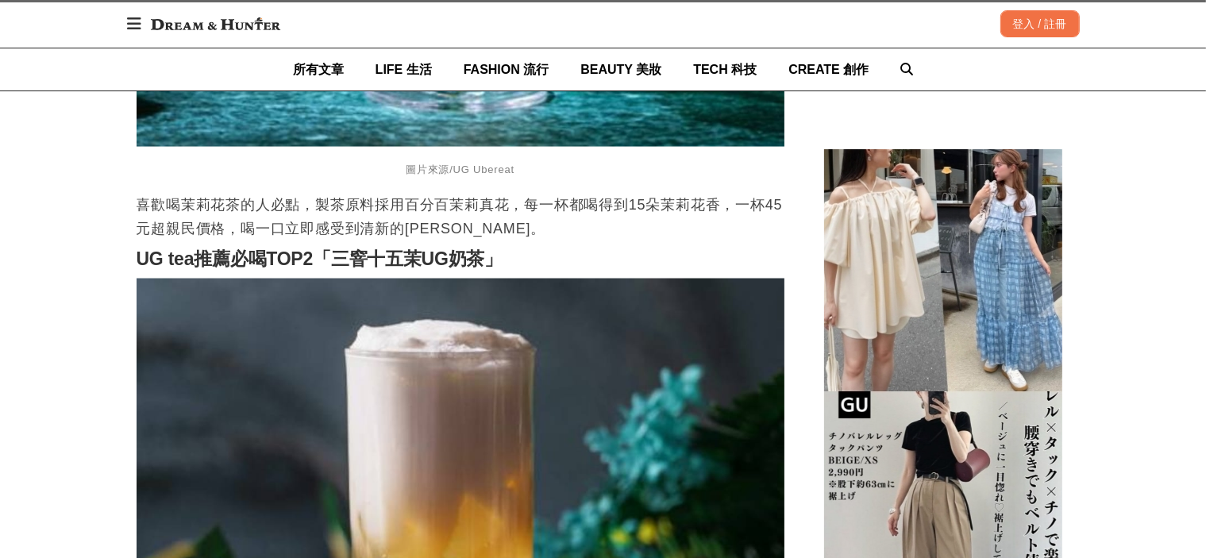  What do you see at coordinates (507, 69) in the screenshot?
I see `a: FASHION 流行` at bounding box center [507, 69].